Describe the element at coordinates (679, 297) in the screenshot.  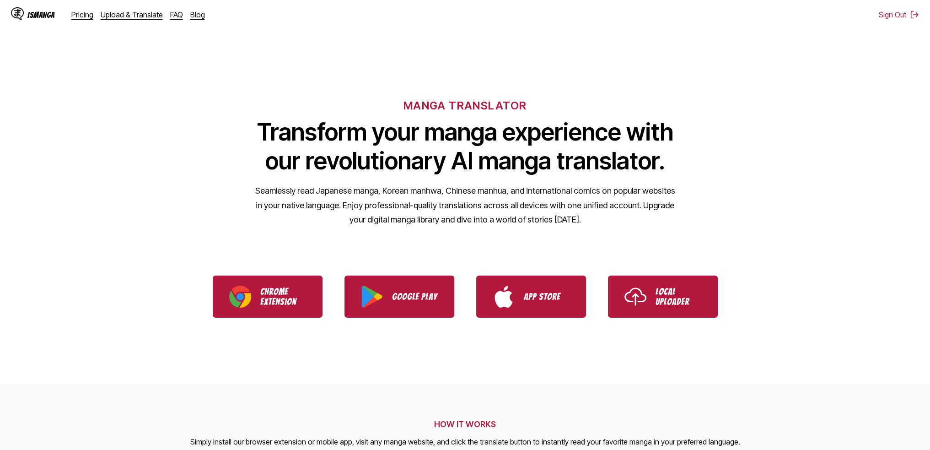
I see `p: Local Uploader` at that location.